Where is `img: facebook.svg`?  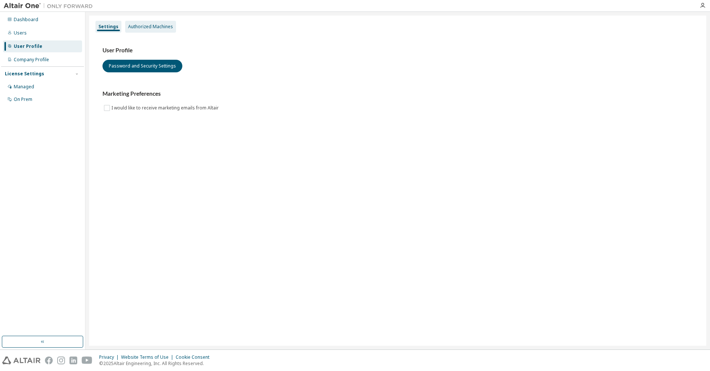 img: facebook.svg is located at coordinates (49, 360).